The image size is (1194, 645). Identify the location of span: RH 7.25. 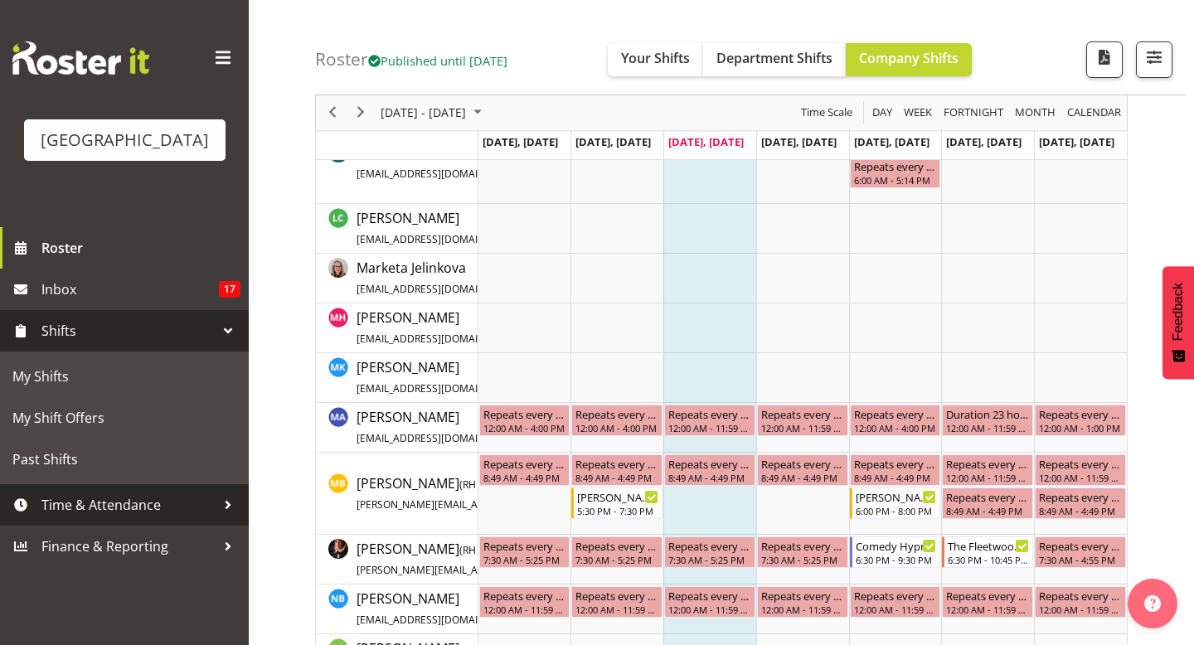
(480, 550).